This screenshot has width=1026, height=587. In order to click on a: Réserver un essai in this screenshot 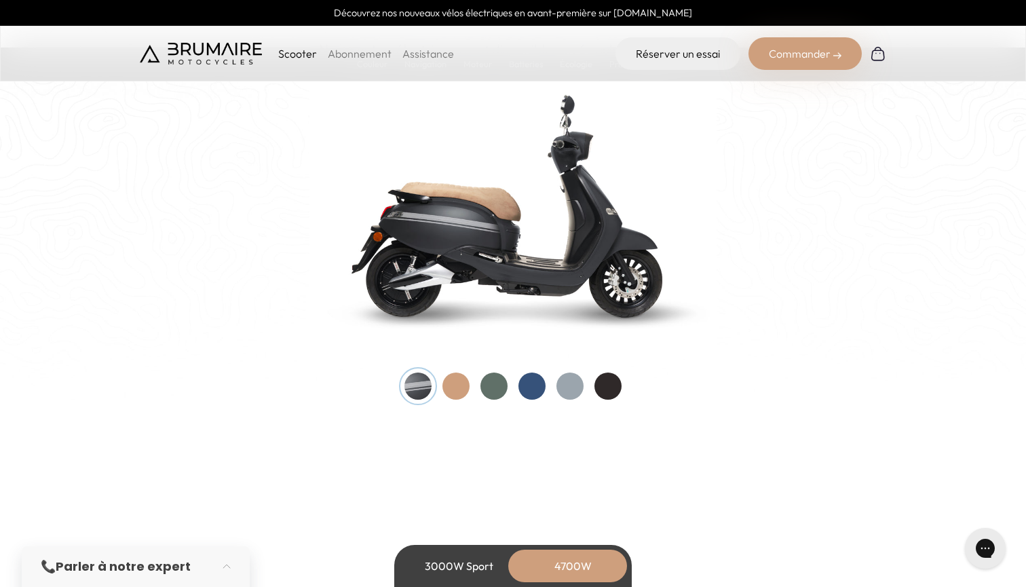, I will do `click(678, 54)`.